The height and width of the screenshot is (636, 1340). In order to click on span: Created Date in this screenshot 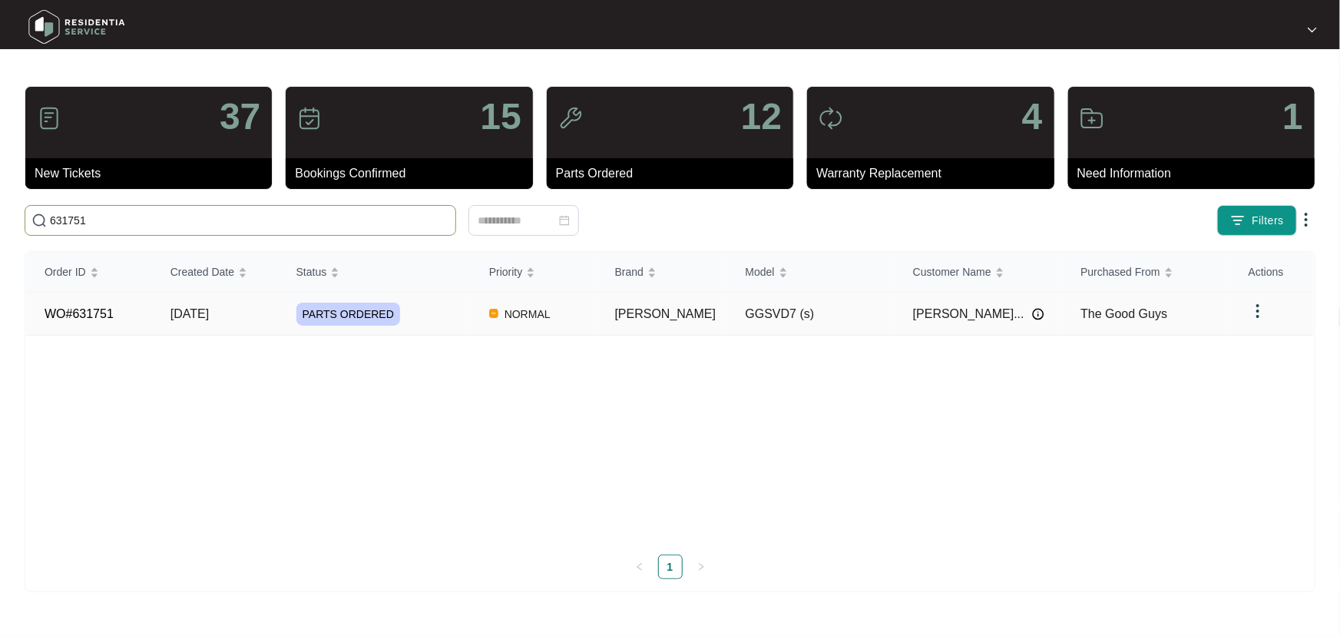, I will do `click(202, 272)`.